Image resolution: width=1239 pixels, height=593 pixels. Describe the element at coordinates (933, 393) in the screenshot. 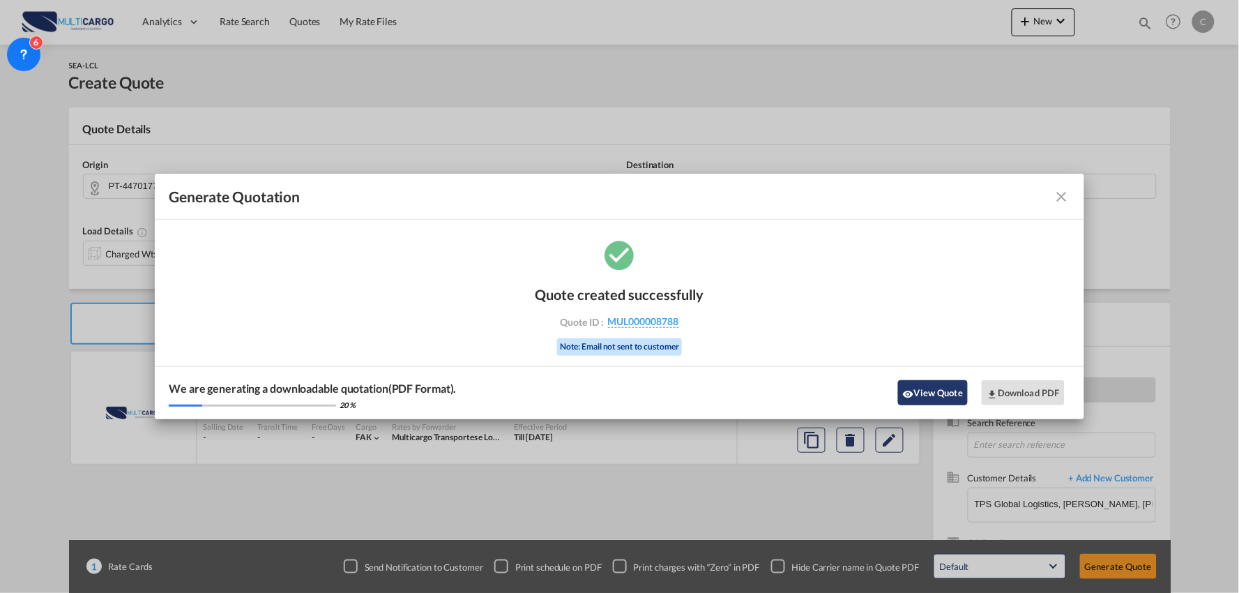

I see `button: icon-eyeView Quote` at that location.